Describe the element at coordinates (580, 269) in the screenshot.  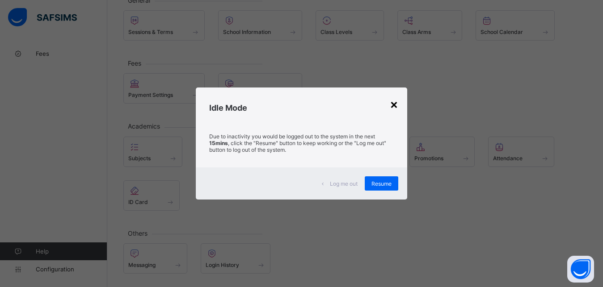
I see `button: Open asap` at that location.